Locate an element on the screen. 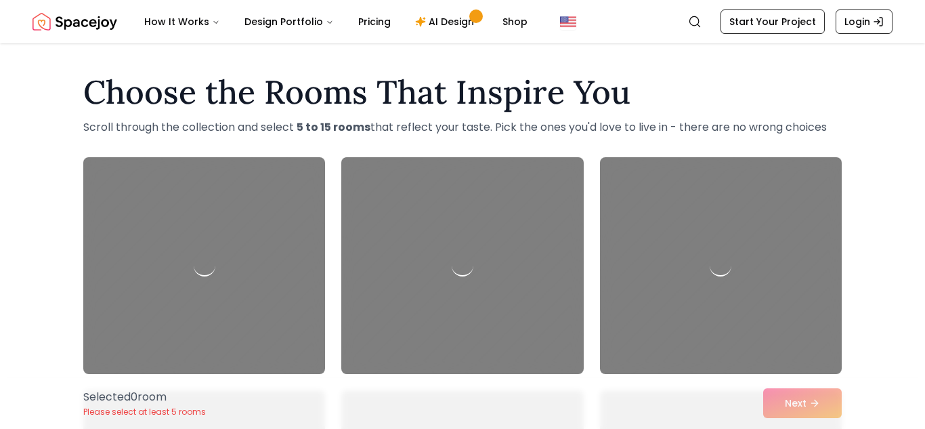 Image resolution: width=925 pixels, height=429 pixels. a: AI Design is located at coordinates (446, 22).